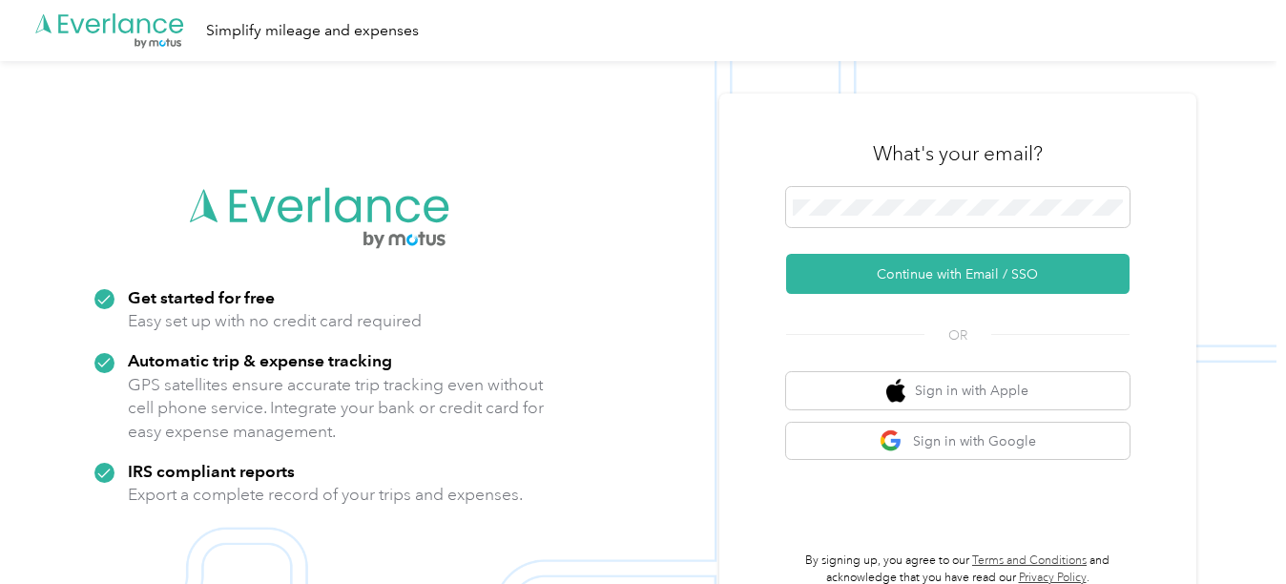 Image resolution: width=1286 pixels, height=584 pixels. I want to click on p: Easy set up with no credit card required, so click(275, 321).